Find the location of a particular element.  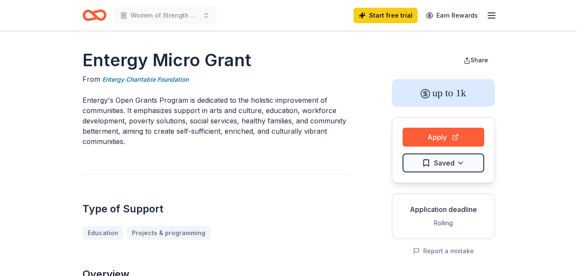

div: From is located at coordinates (217, 79).